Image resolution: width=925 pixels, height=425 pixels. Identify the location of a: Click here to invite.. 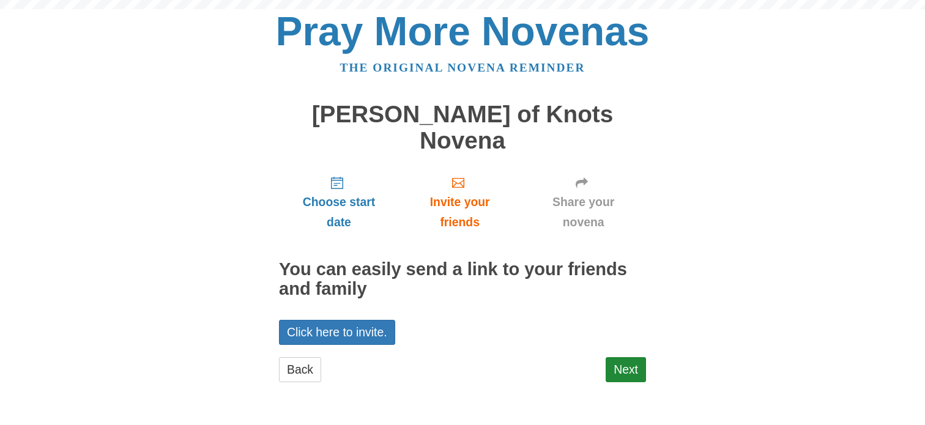
(337, 332).